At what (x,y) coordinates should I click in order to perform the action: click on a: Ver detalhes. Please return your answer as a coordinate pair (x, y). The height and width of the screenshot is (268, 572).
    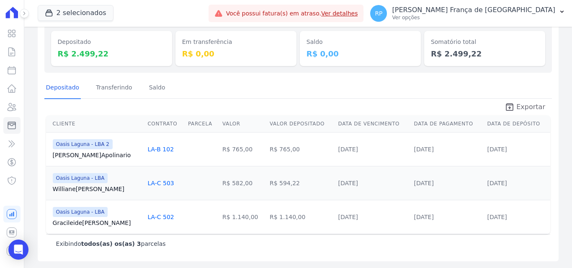
    Looking at the image, I should click on (339, 13).